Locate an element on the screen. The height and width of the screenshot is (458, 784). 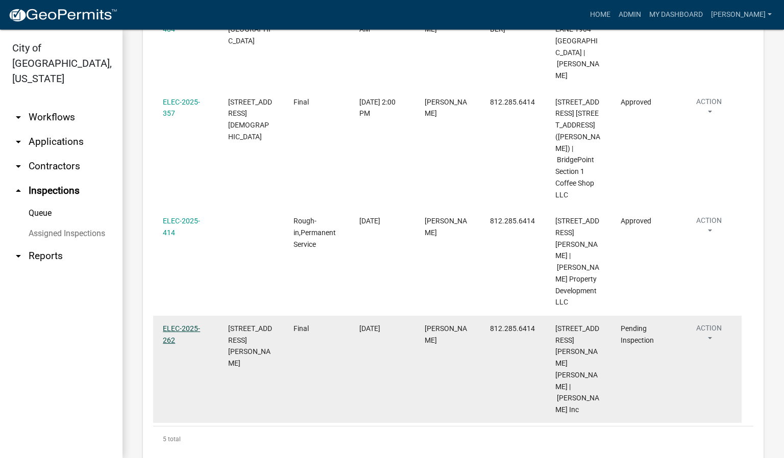
span: 1904 RUCK LANE is located at coordinates (249, 29).